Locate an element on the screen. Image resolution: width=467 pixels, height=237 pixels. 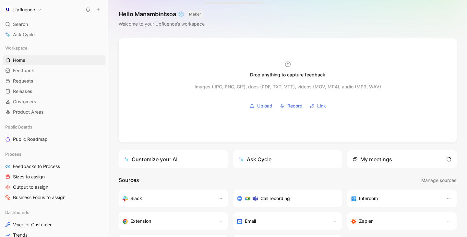
div: Search is located at coordinates (54, 24).